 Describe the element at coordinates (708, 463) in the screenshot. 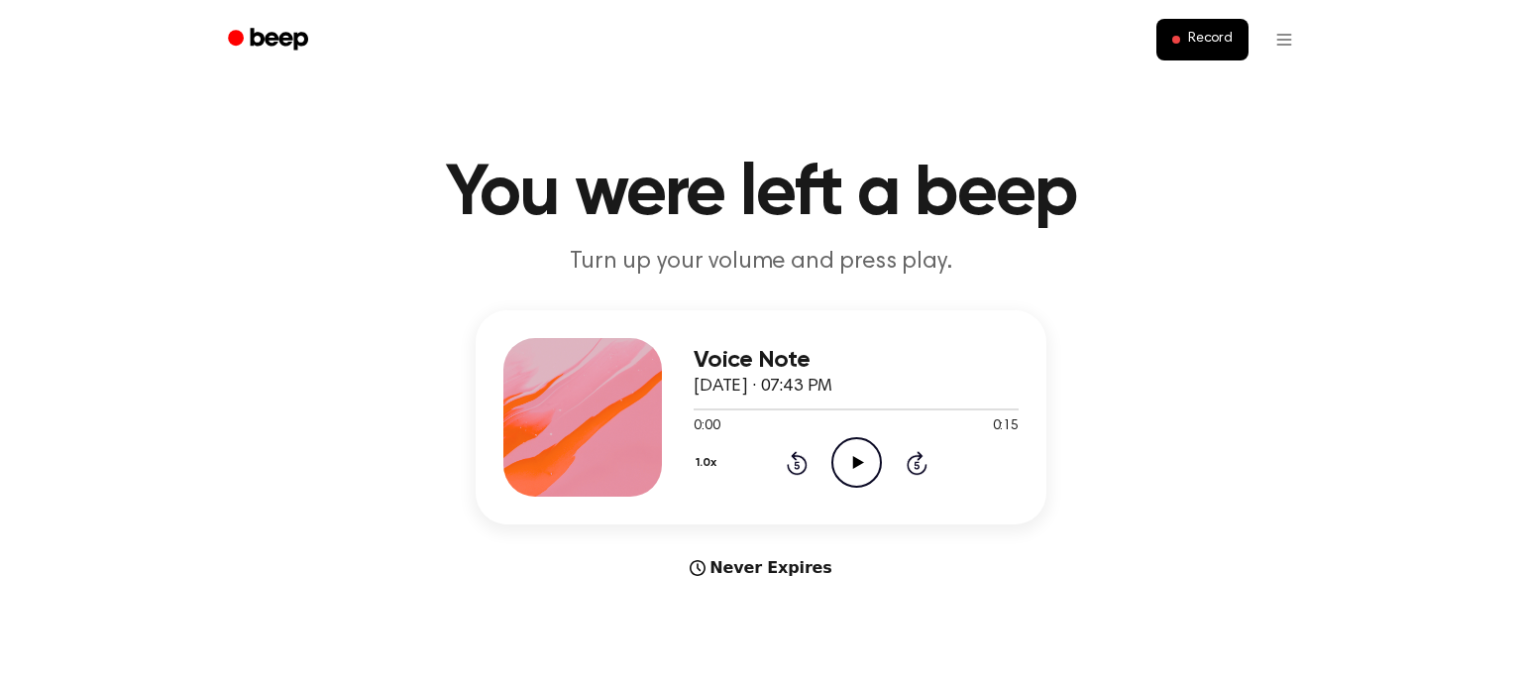

I see `button: 1.0x` at that location.